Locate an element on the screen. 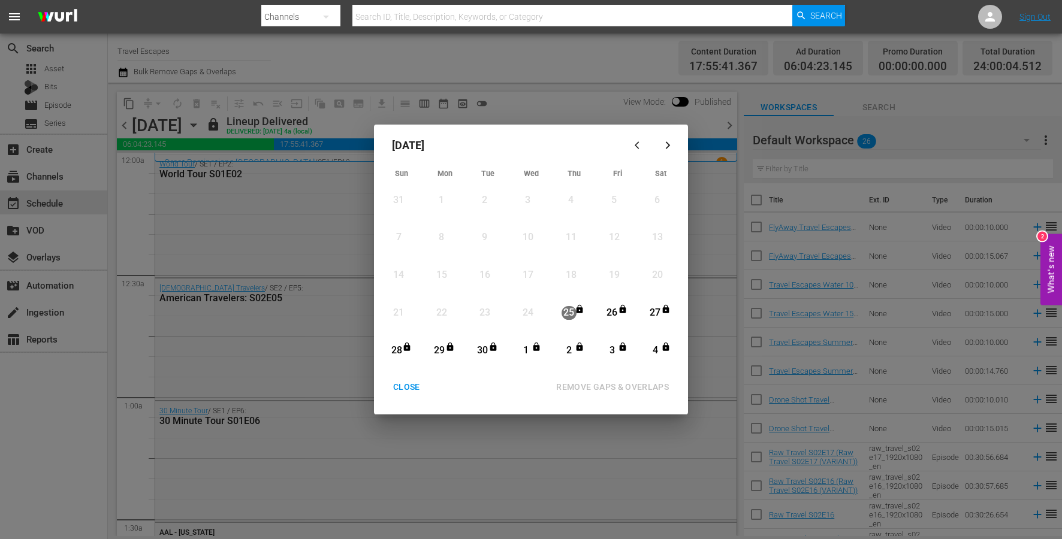  div: 30 is located at coordinates (482, 351).